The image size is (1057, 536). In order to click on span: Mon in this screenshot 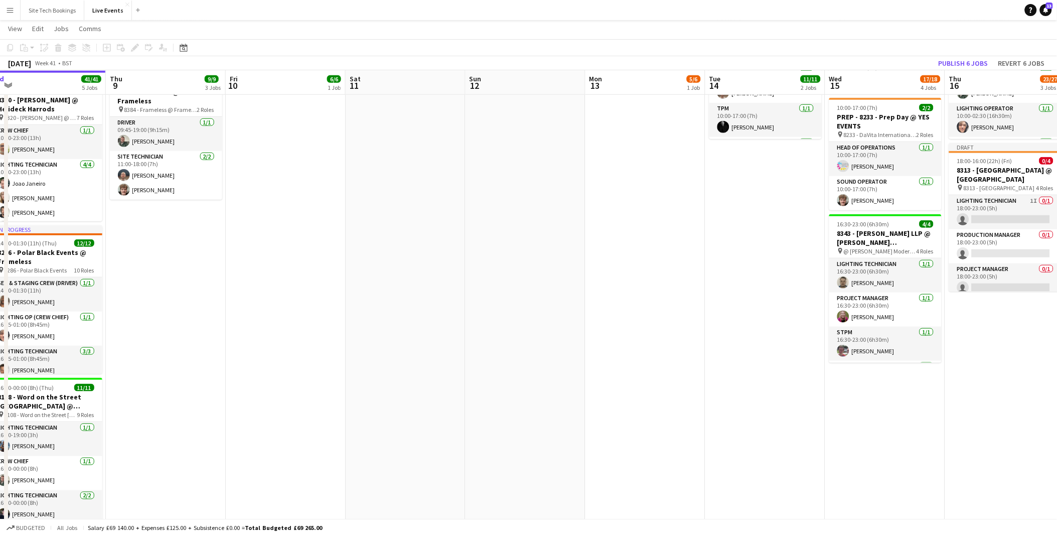, I will do `click(596, 79)`.